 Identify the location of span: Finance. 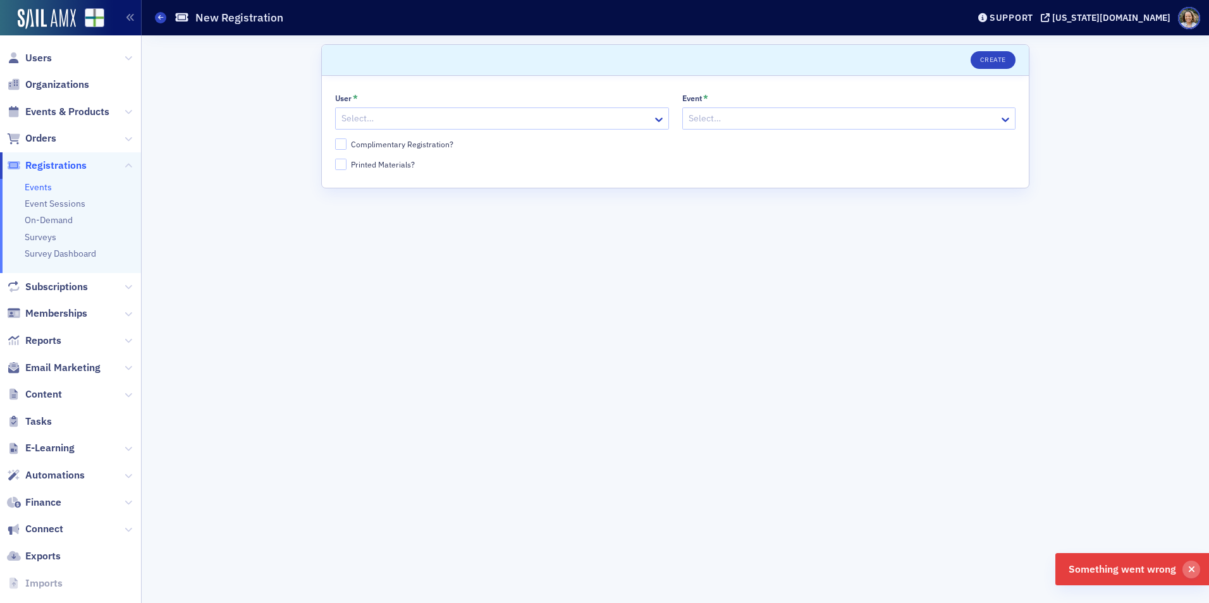
(43, 503).